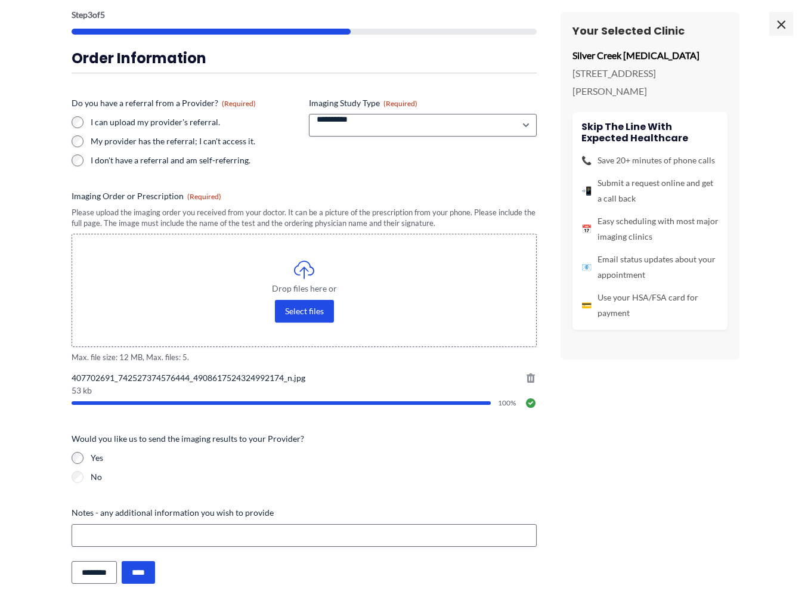 Image resolution: width=811 pixels, height=607 pixels. What do you see at coordinates (195, 141) in the screenshot?
I see `label: My provider has the referral; I can't access it.` at bounding box center [195, 141].